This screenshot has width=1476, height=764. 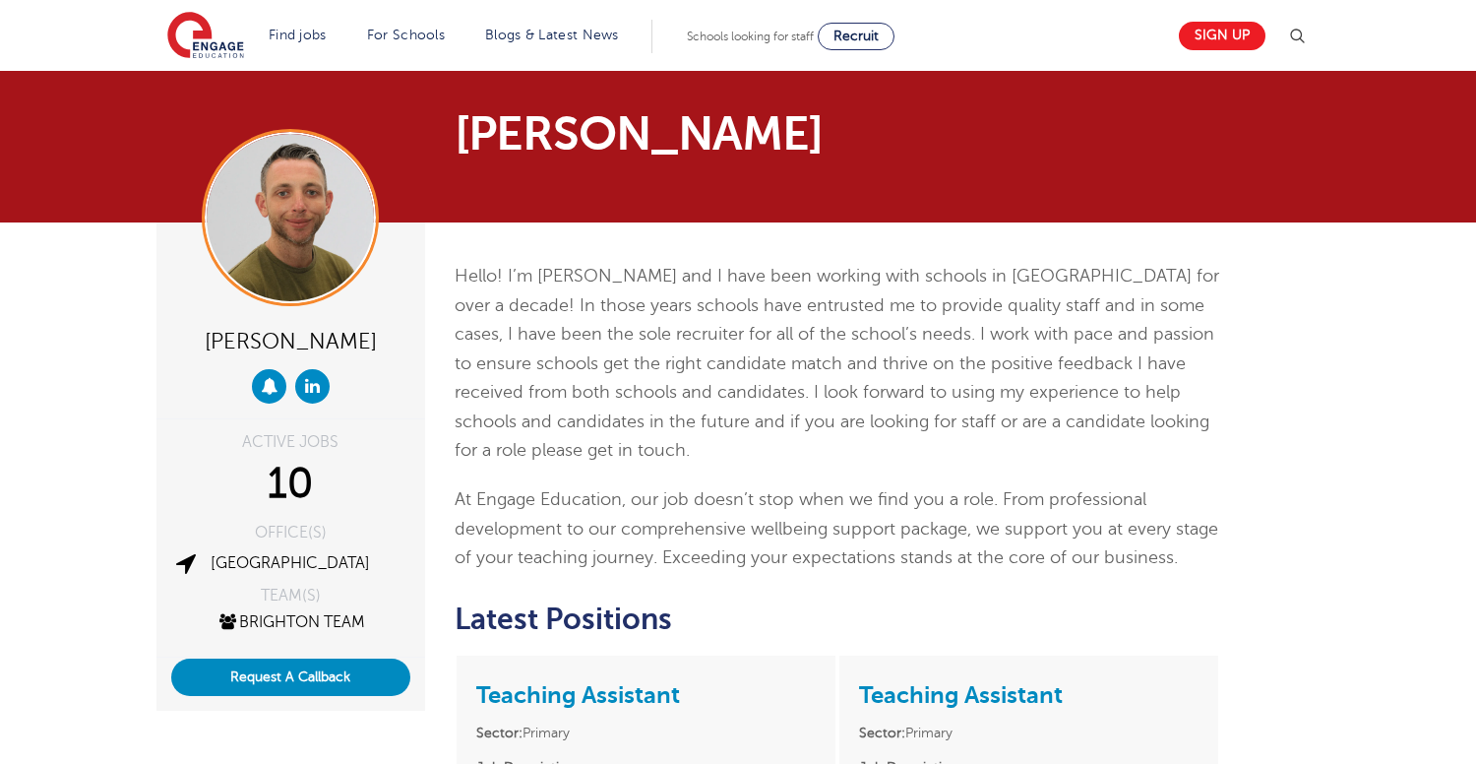 I want to click on img: Engage Education, so click(x=206, y=36).